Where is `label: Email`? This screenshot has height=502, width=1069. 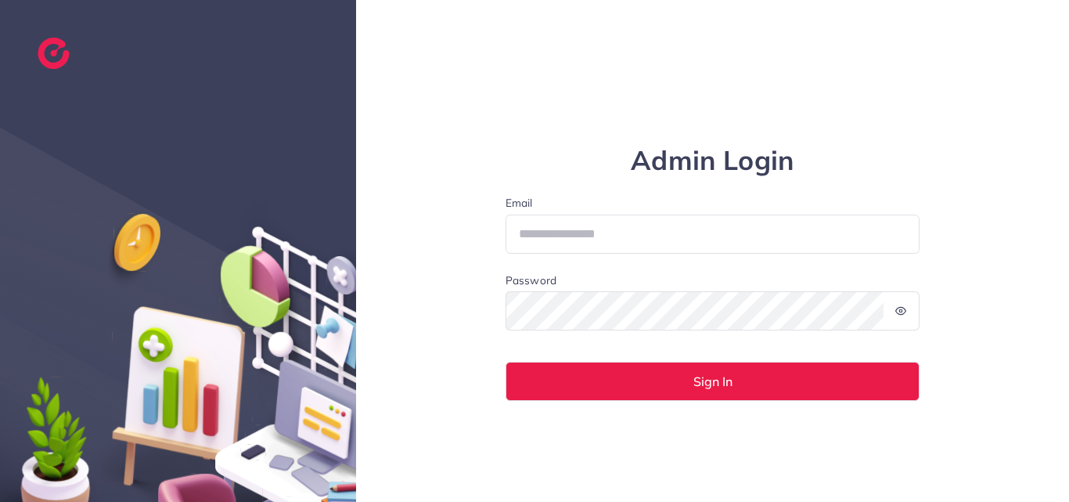 label: Email is located at coordinates (713, 203).